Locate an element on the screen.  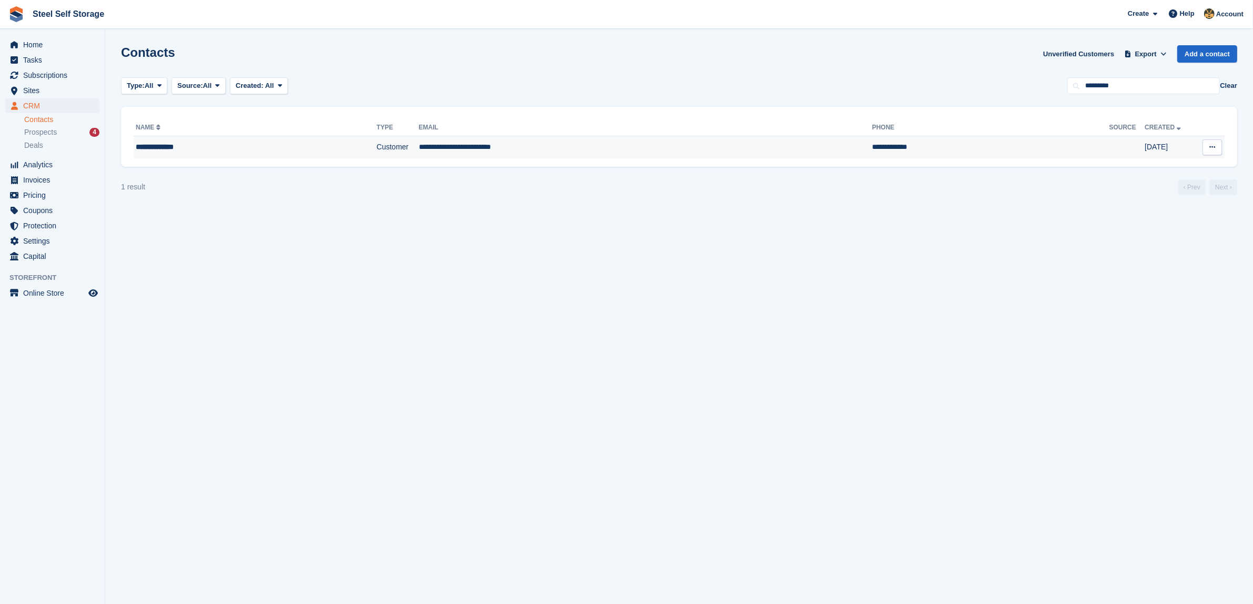
a: Previous is located at coordinates (1191, 187).